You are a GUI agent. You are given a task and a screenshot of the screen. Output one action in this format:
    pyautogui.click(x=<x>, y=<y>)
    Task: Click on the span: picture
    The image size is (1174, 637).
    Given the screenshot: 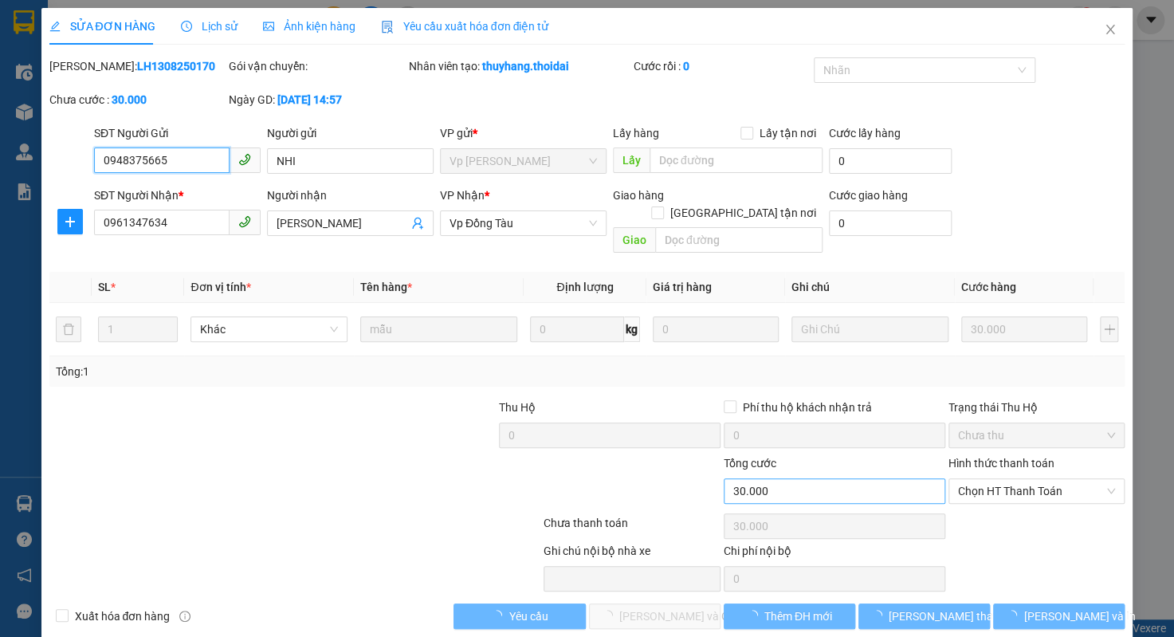 What is the action you would take?
    pyautogui.click(x=269, y=26)
    